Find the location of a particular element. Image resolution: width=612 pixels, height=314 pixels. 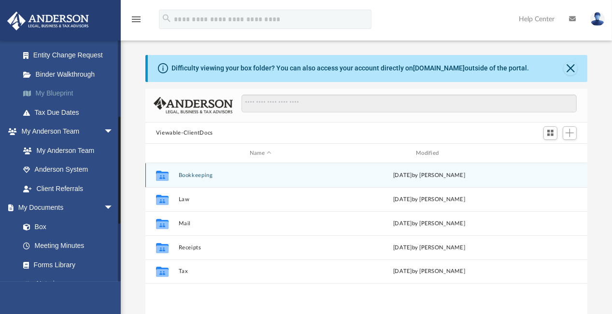

a: Entity Change Request is located at coordinates (71, 56).